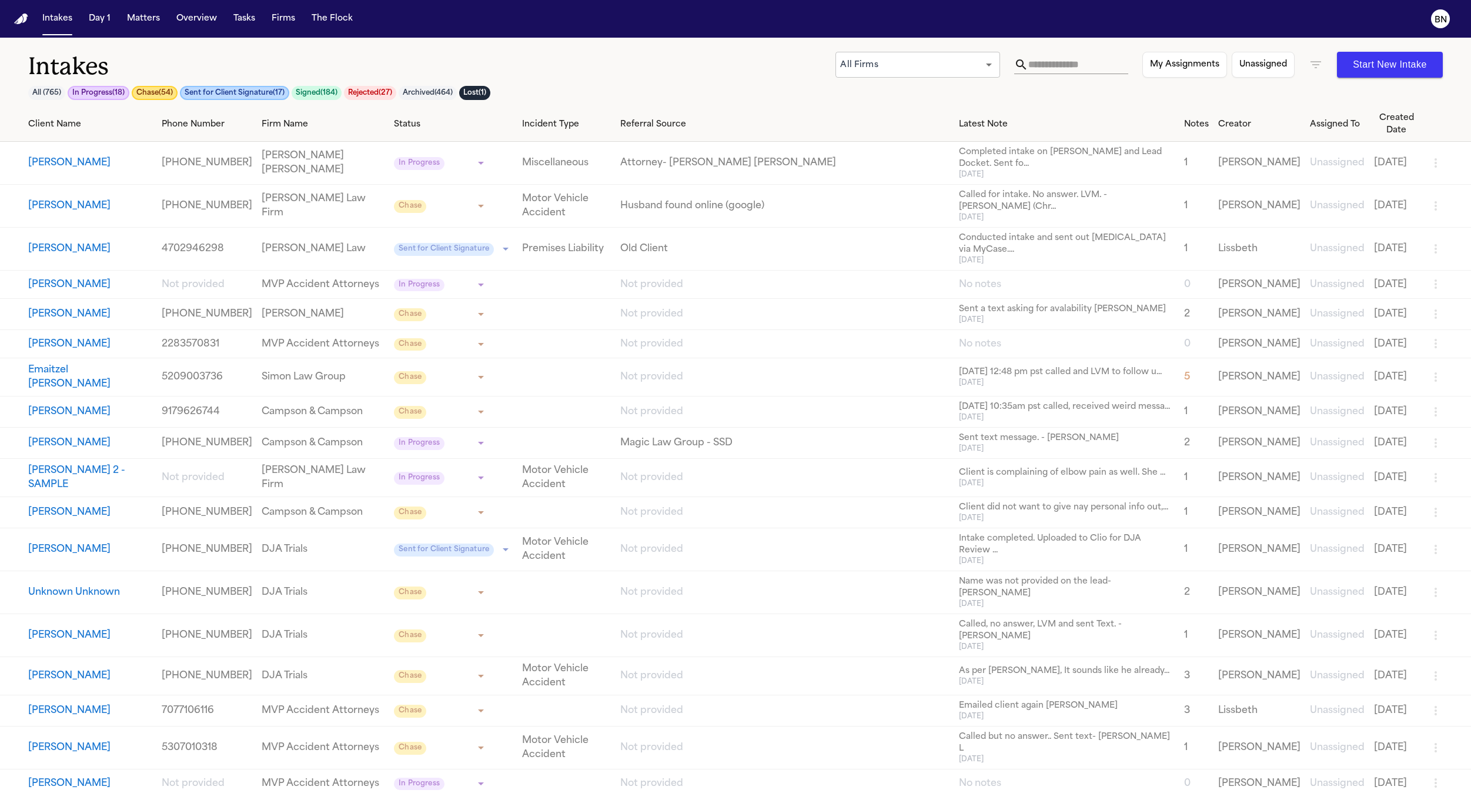 This screenshot has width=1471, height=793. I want to click on img: Finch Logo, so click(21, 19).